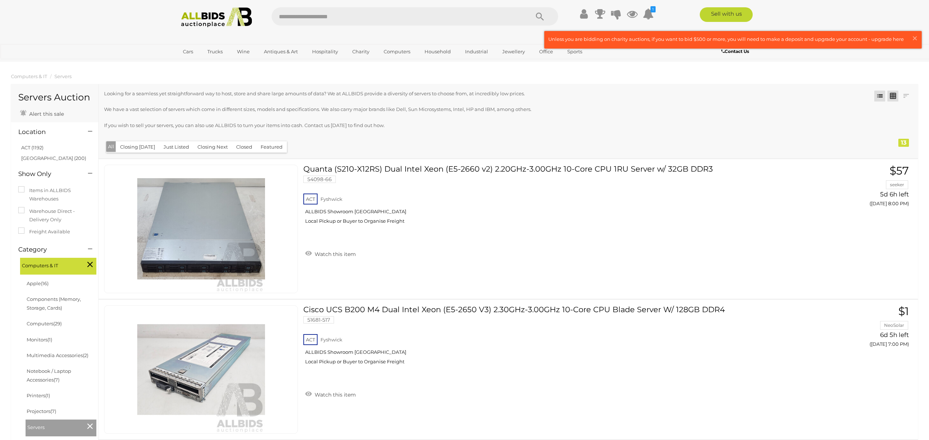 The height and width of the screenshot is (440, 929). I want to click on button: Just Listed, so click(176, 147).